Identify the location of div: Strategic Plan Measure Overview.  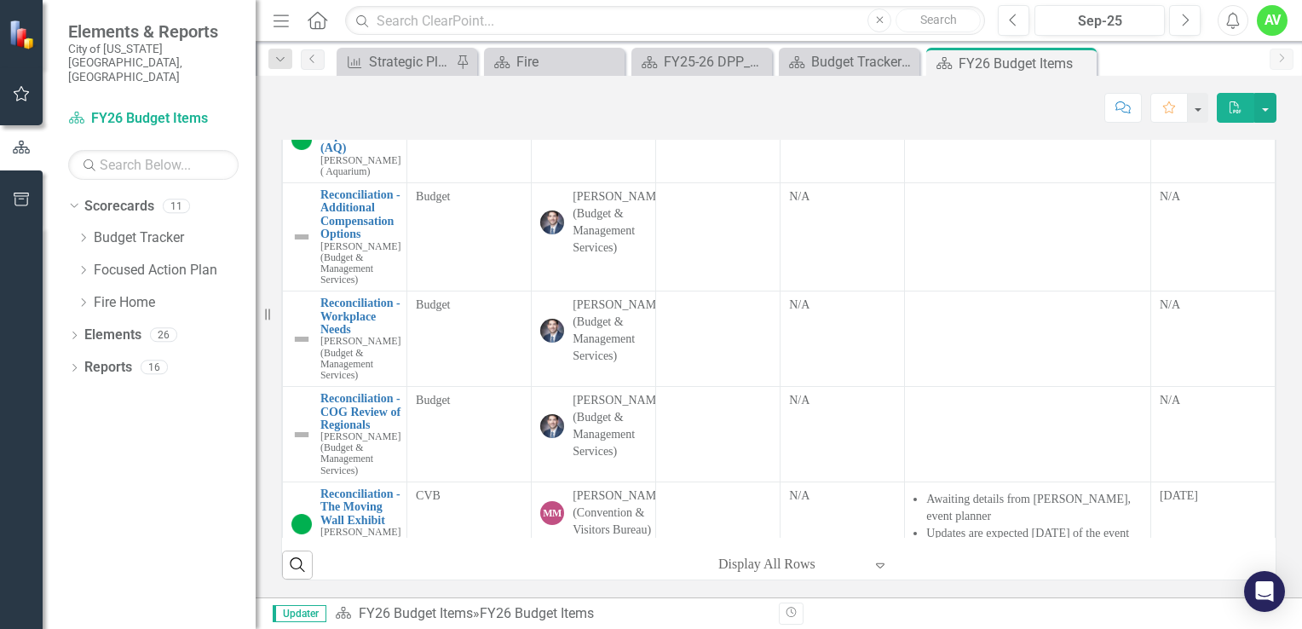
(410, 61).